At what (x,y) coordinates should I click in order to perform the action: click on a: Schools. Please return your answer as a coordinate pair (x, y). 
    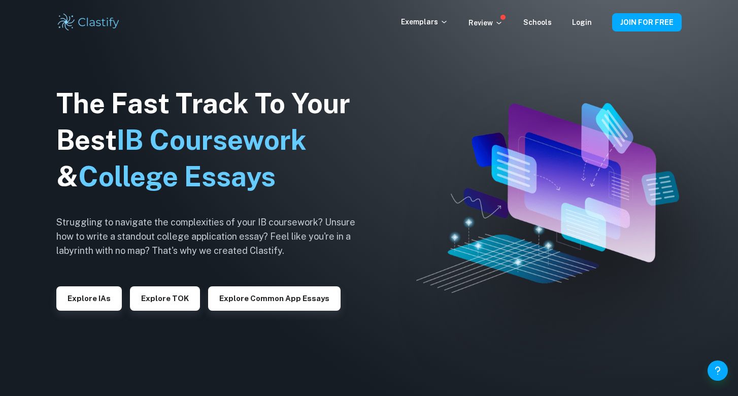
    Looking at the image, I should click on (538, 22).